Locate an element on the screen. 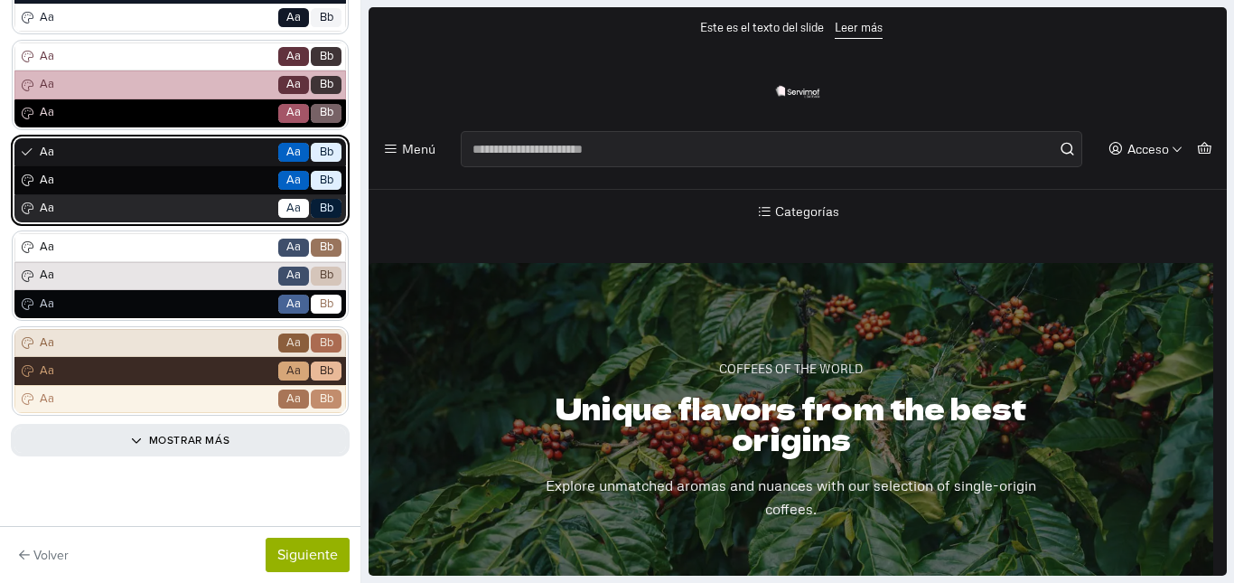 This screenshot has width=1234, height=583. button: Volver is located at coordinates (43, 555).